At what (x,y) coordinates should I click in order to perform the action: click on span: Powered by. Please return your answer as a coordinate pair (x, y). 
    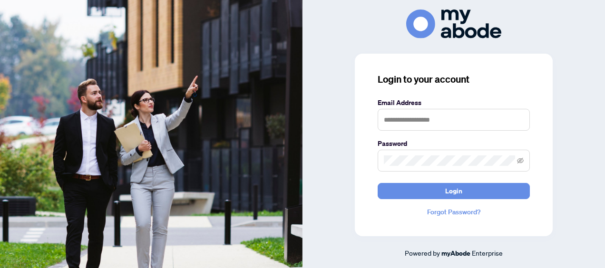
    Looking at the image, I should click on (422, 253).